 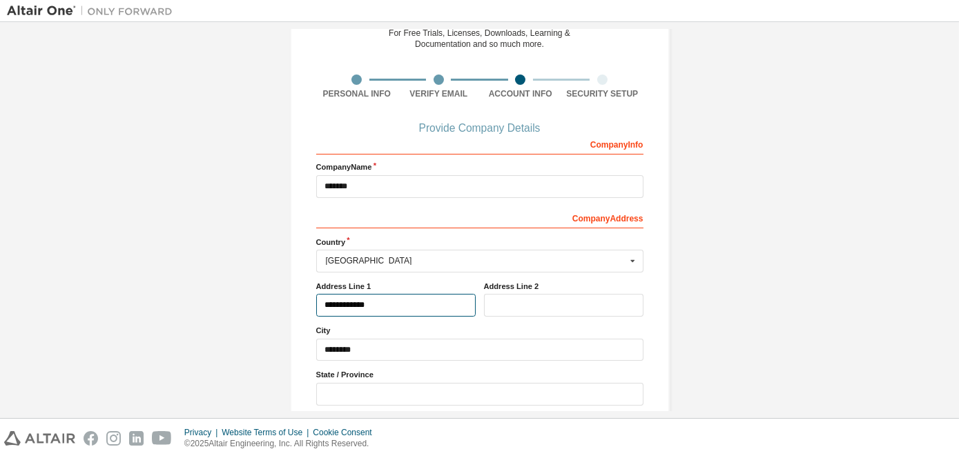 I want to click on img: facebook.svg, so click(x=90, y=438).